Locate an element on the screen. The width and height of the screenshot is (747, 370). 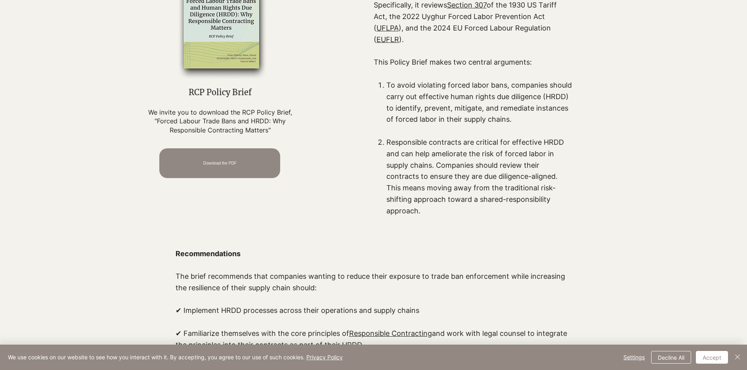
p: This Policy Brief makes two central arguments: is located at coordinates (474, 68).